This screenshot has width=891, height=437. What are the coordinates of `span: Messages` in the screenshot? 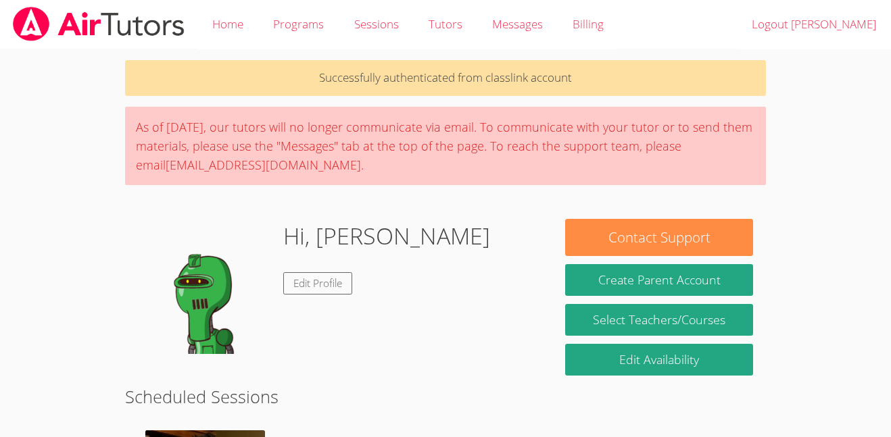 It's located at (517, 24).